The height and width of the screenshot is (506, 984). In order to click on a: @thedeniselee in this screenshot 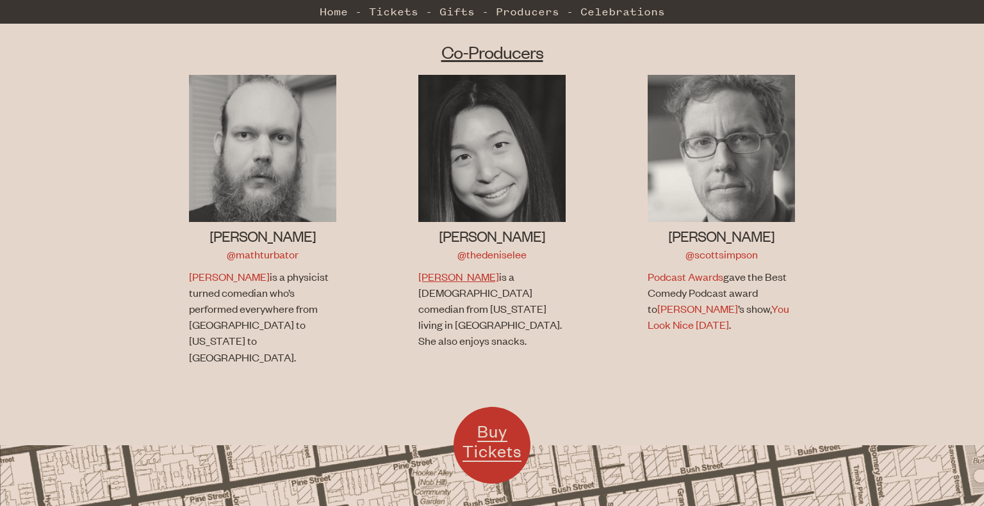, I will do `click(492, 254)`.